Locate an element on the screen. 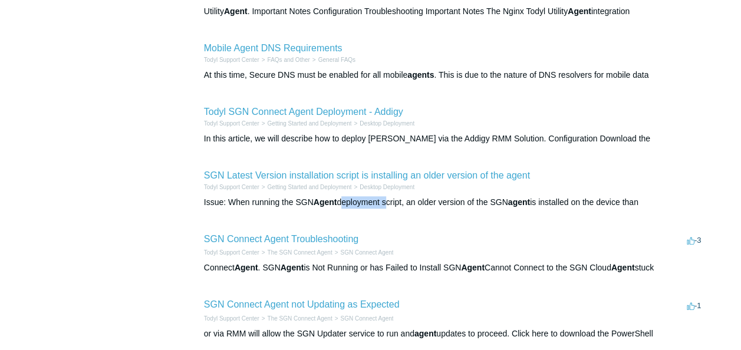 The image size is (741, 350). li: FAQs and Other is located at coordinates (285, 60).